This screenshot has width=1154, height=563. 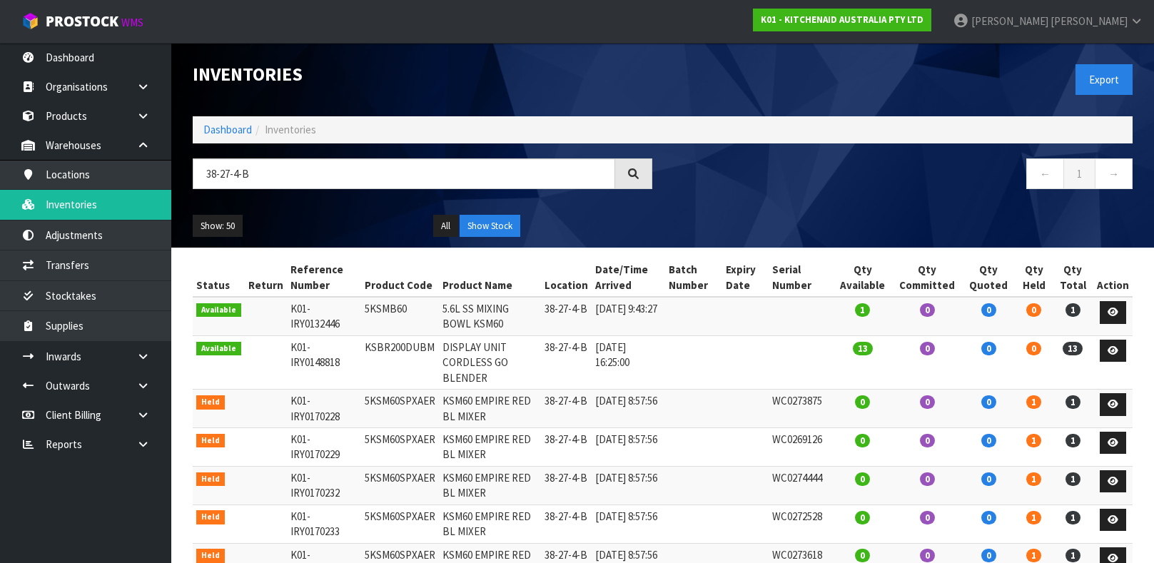 I want to click on th: Product Code, so click(x=400, y=278).